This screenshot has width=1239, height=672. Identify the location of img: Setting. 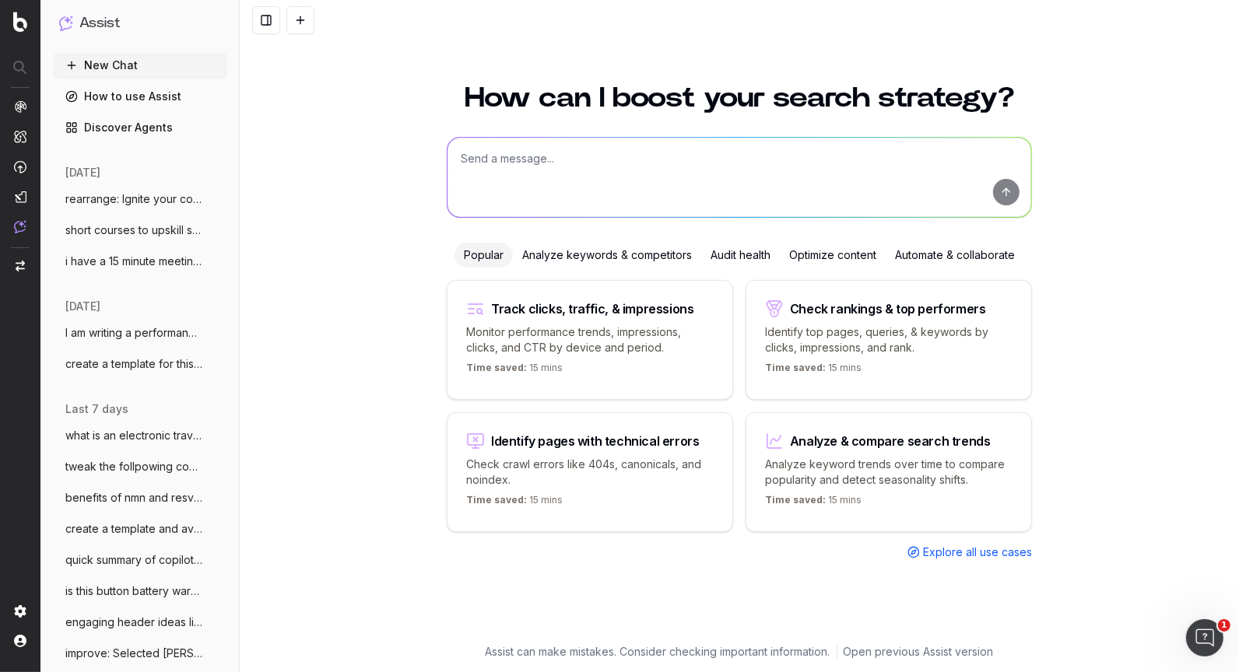
(20, 612).